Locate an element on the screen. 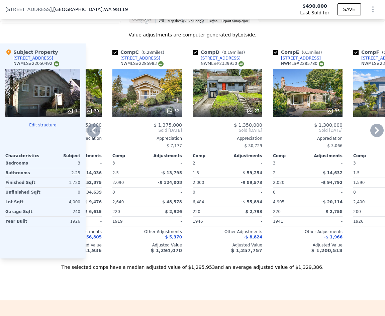 This screenshot has height=316, width=385. div: Subject Property is located at coordinates (31, 52).